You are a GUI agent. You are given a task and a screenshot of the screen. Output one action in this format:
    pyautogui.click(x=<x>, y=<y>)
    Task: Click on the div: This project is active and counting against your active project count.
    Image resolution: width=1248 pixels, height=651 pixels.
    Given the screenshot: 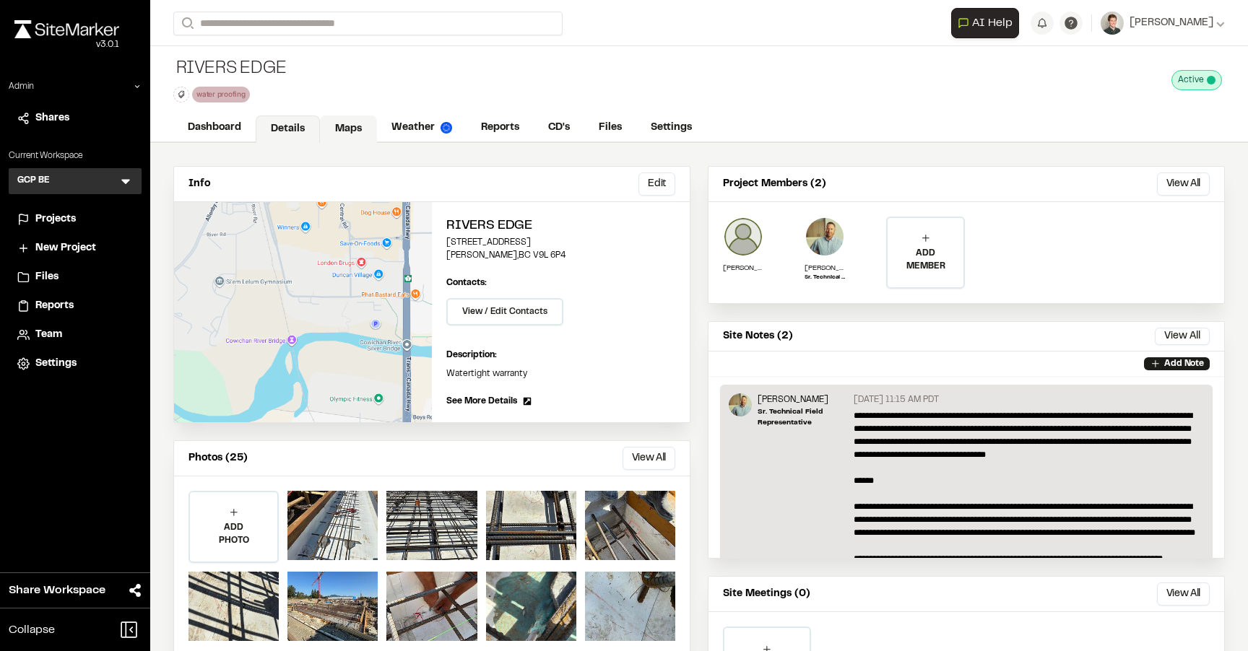 What is the action you would take?
    pyautogui.click(x=1197, y=80)
    